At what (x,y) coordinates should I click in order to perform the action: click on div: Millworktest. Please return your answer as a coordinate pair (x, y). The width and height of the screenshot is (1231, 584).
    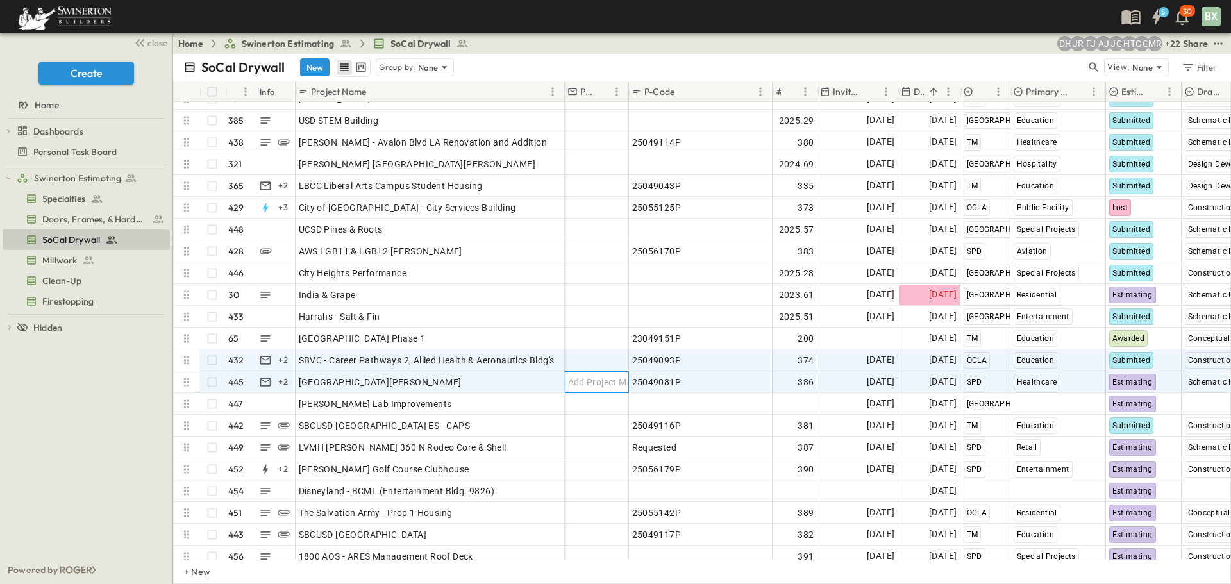
    Looking at the image, I should click on (86, 260).